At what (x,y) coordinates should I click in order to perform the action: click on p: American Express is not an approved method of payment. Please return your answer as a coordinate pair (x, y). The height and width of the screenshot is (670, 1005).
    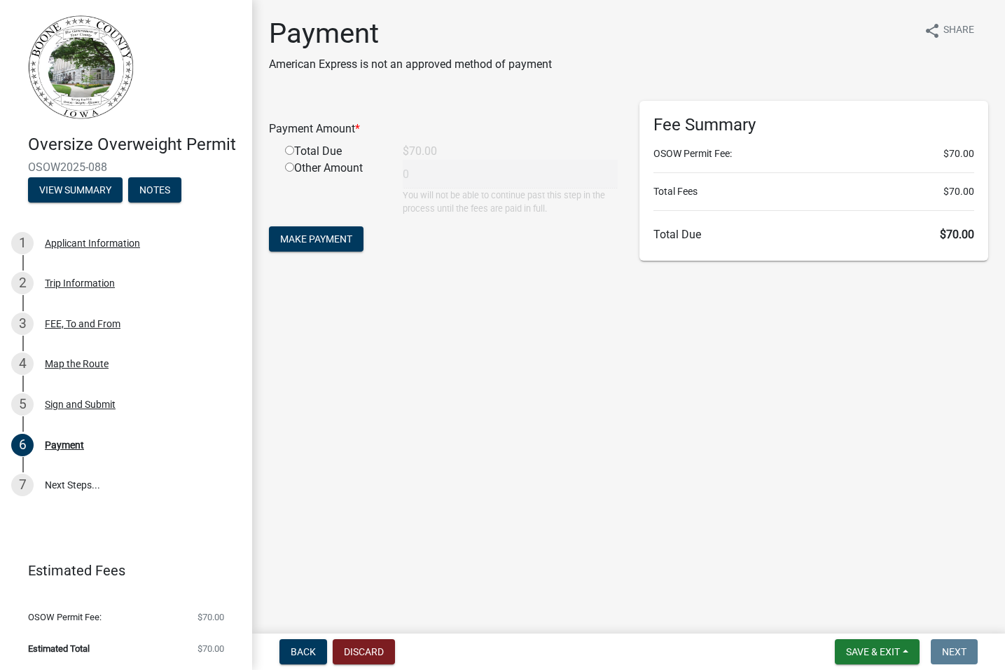
    Looking at the image, I should click on (411, 64).